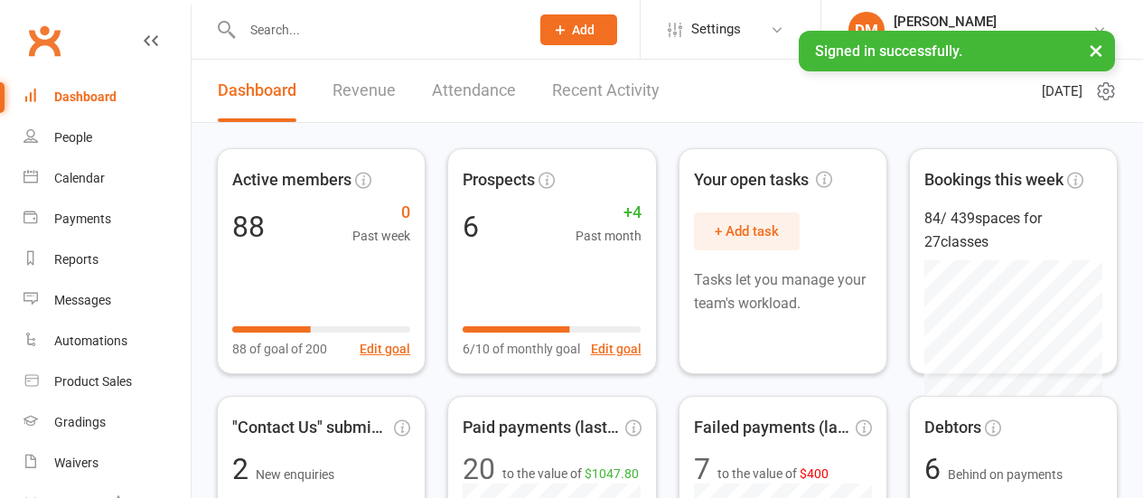 The height and width of the screenshot is (498, 1143). What do you see at coordinates (583, 30) in the screenshot?
I see `span: Add` at bounding box center [583, 30].